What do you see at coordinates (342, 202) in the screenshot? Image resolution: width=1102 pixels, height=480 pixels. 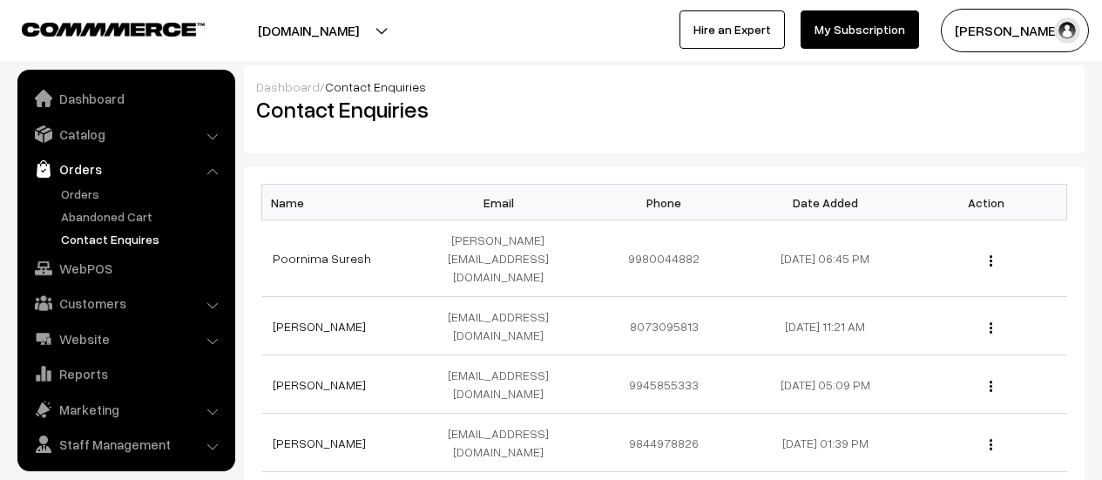 I see `th: Name` at bounding box center [342, 202].